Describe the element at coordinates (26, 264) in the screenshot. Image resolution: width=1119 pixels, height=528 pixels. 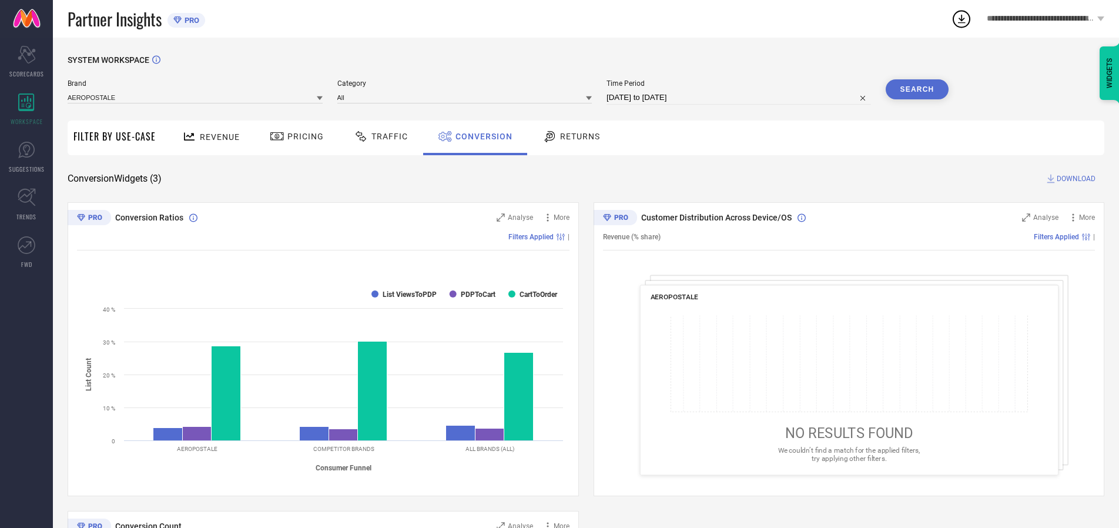
I see `span: FWD` at that location.